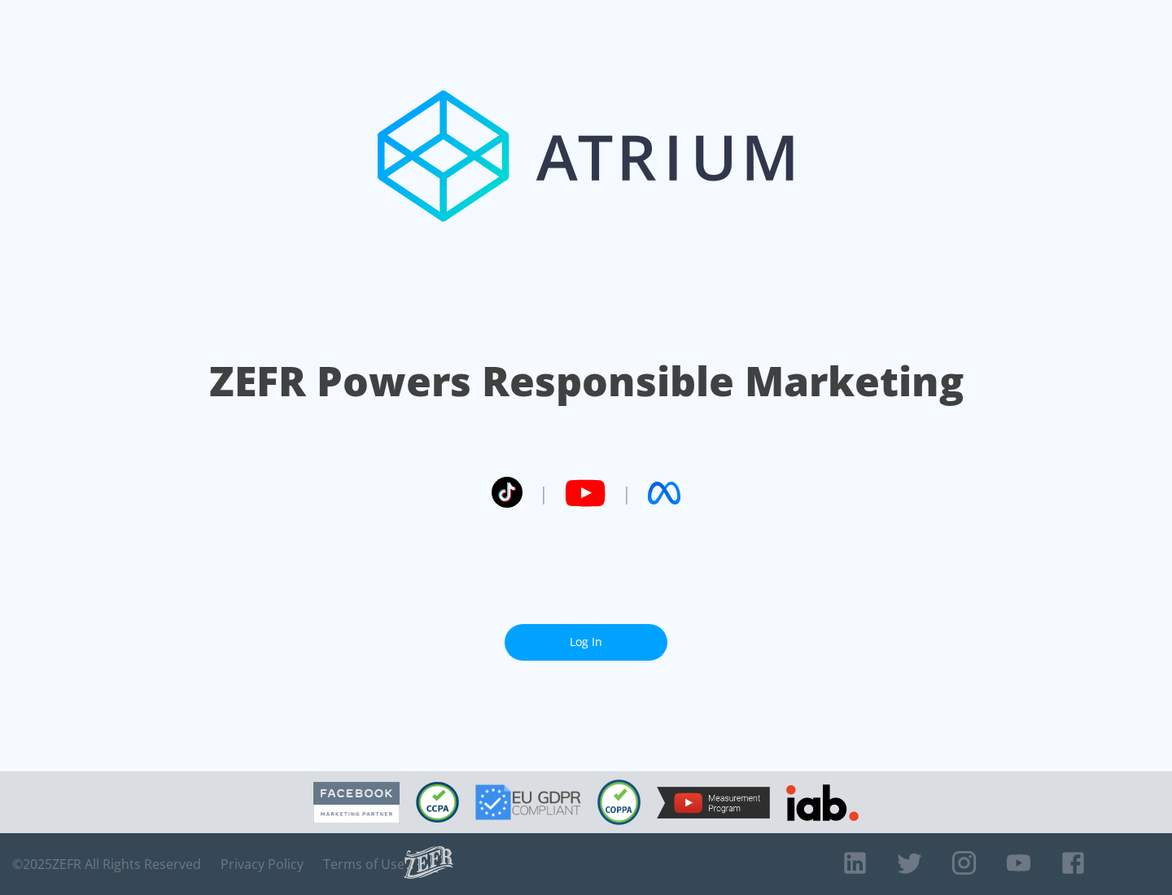  I want to click on img: YouTube Measurement Program, so click(713, 802).